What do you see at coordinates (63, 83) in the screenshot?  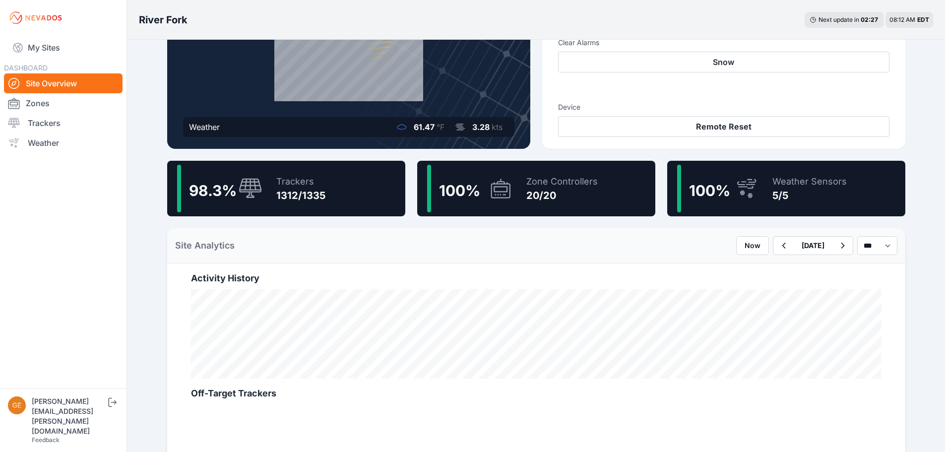 I see `a: Site Overview` at bounding box center [63, 83].